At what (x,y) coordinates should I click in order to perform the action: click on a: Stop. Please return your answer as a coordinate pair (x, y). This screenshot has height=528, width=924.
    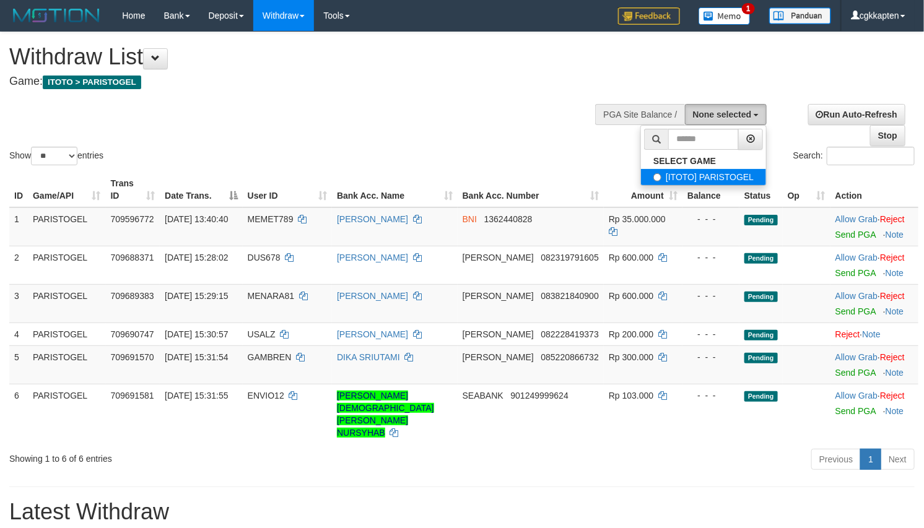
    Looking at the image, I should click on (888, 136).